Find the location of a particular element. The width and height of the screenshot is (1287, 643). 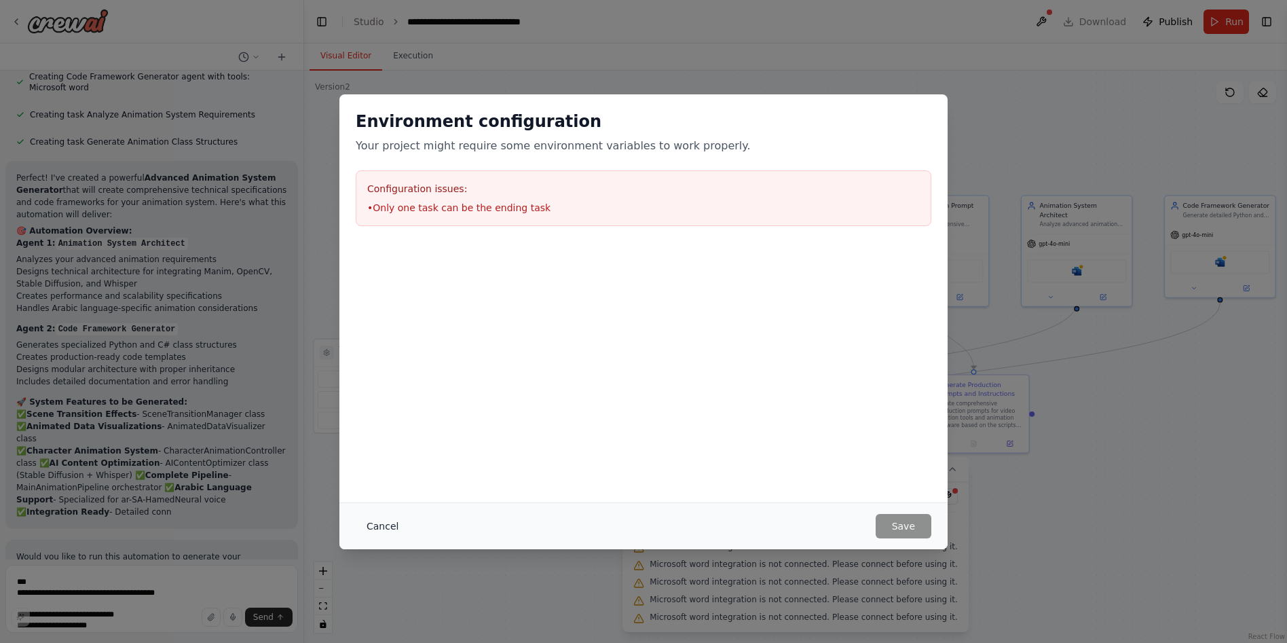

h3: Configuration issues: is located at coordinates (644, 189).